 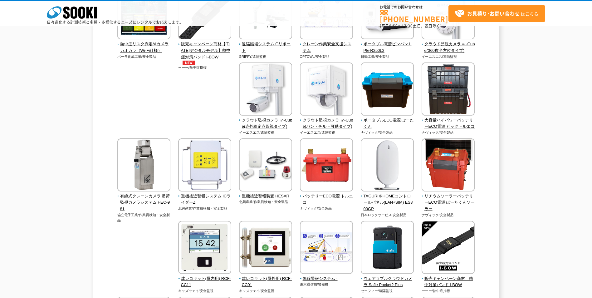 I want to click on span: 建レコキット(屋内用) RCF-CC11, so click(x=205, y=282).